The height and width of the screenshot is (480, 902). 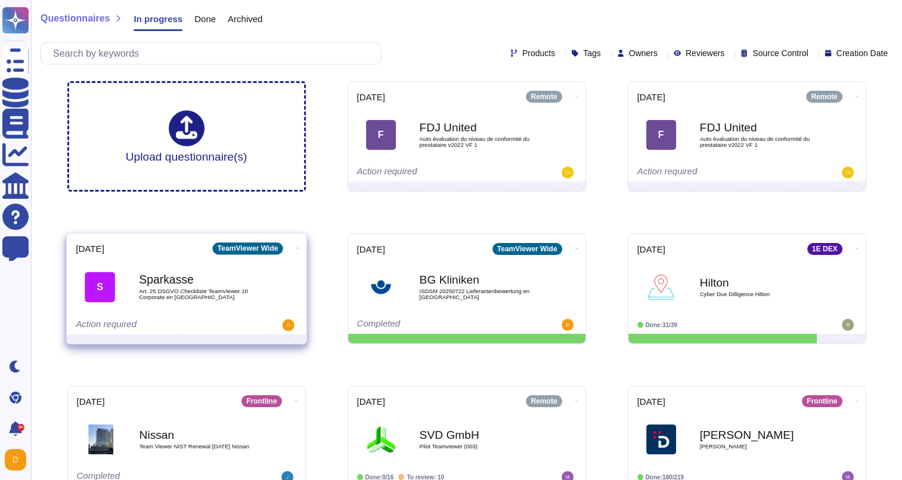 What do you see at coordinates (825, 249) in the screenshot?
I see `div: 1E DEX` at bounding box center [825, 249].